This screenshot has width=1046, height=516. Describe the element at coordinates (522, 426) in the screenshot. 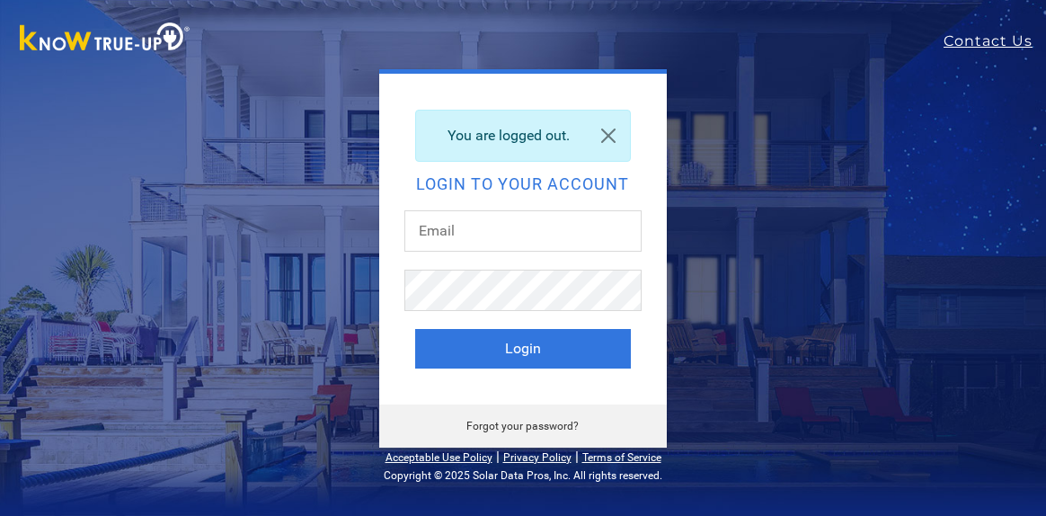

I see `a: Forgot your password?` at that location.